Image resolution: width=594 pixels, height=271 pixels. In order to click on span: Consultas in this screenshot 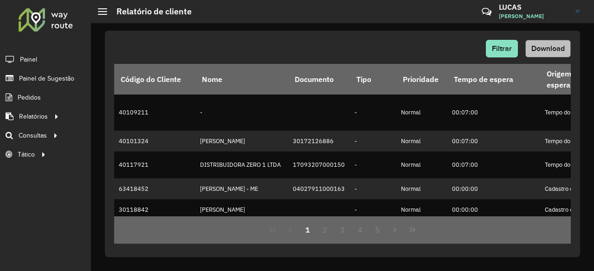, I will do `click(32, 135)`.